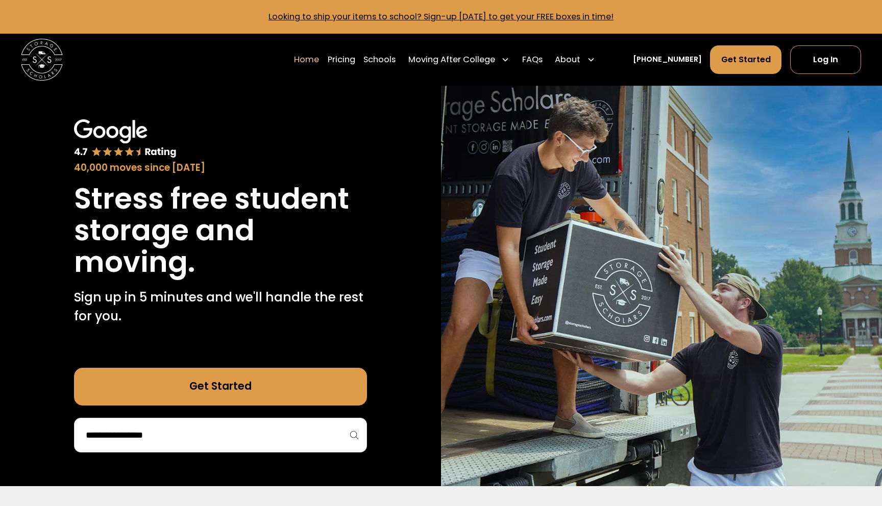 The height and width of the screenshot is (506, 882). Describe the element at coordinates (532, 59) in the screenshot. I see `a: FAQs` at that location.